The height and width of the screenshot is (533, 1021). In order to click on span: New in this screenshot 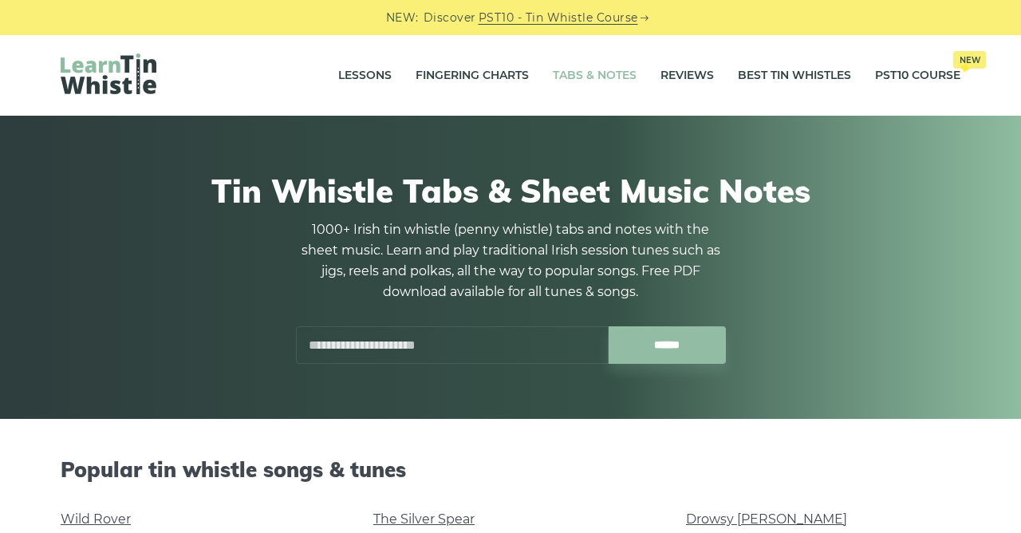, I will do `click(969, 60)`.